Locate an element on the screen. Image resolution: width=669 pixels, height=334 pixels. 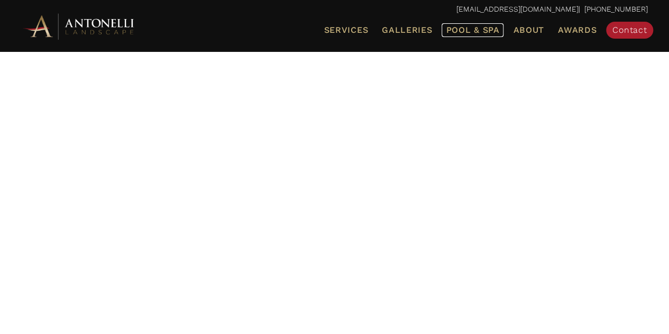
a: About is located at coordinates (528, 30).